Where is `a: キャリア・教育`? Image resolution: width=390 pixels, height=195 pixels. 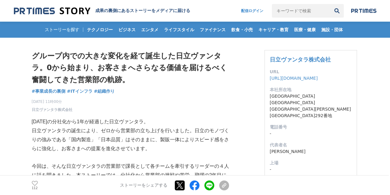 a: キャリア・教育 is located at coordinates (274, 30).